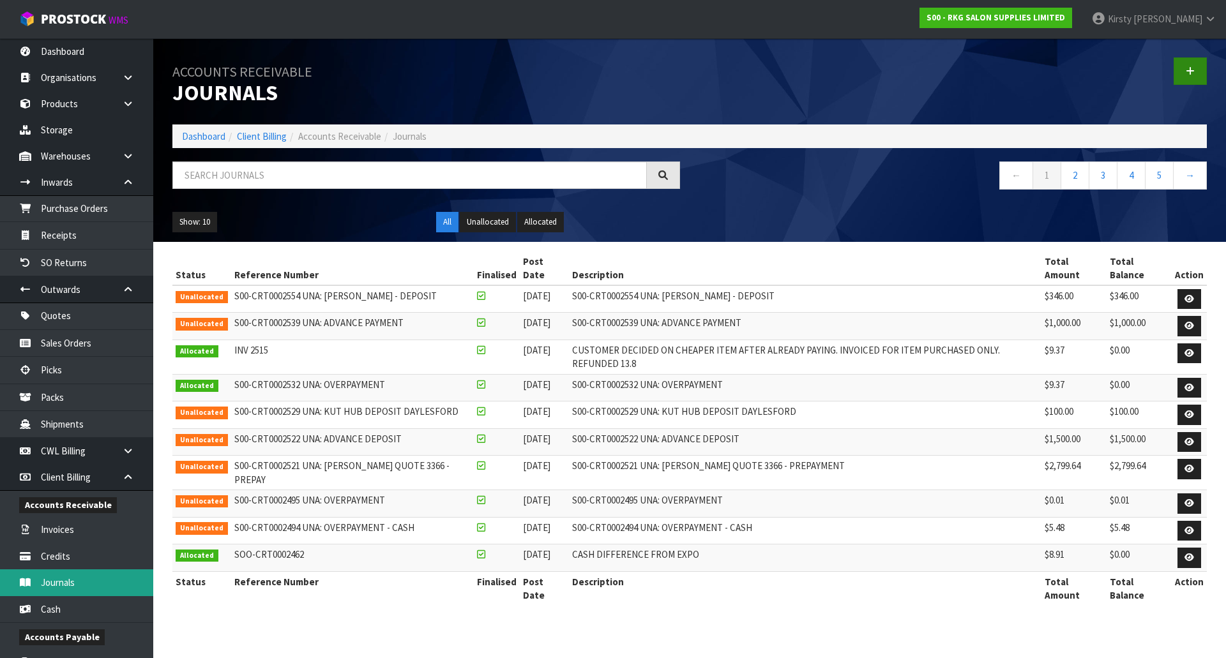  What do you see at coordinates (409, 136) in the screenshot?
I see `span: Journals` at bounding box center [409, 136].